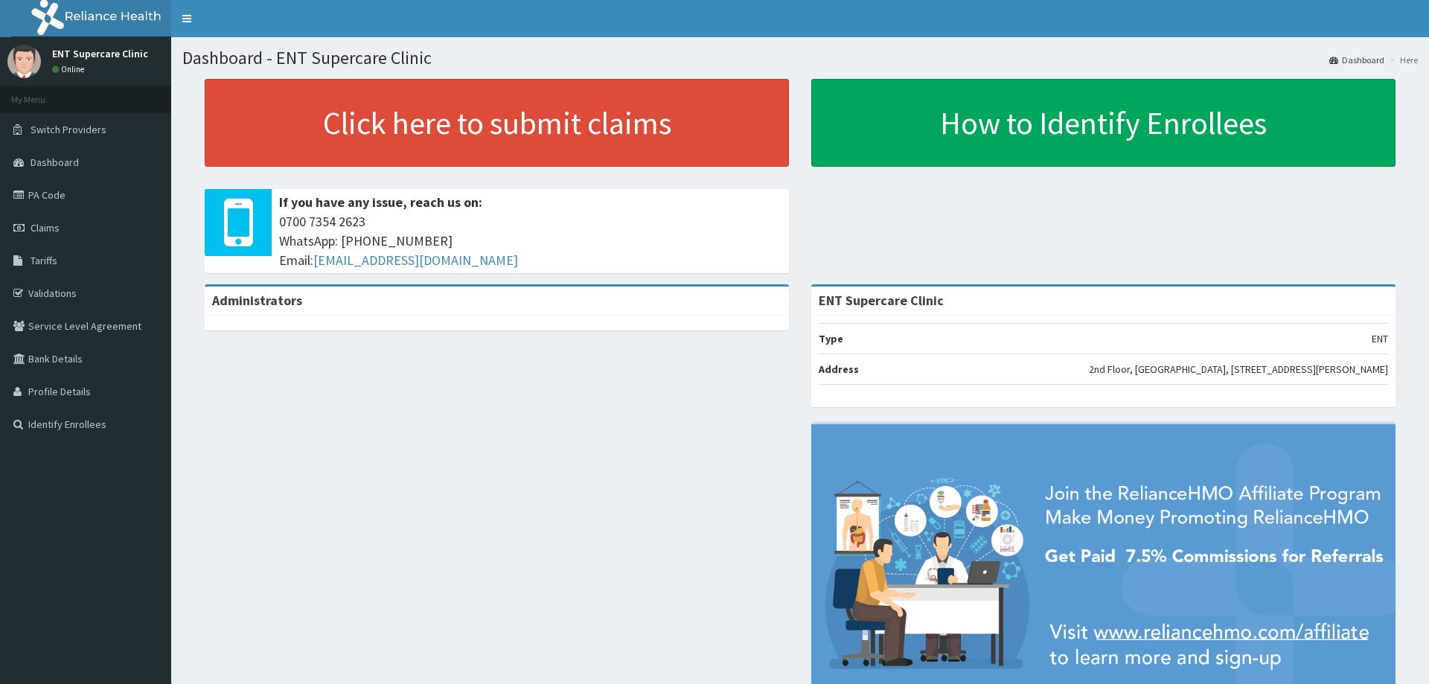 The image size is (1429, 684). What do you see at coordinates (70, 69) in the screenshot?
I see `a: Online` at bounding box center [70, 69].